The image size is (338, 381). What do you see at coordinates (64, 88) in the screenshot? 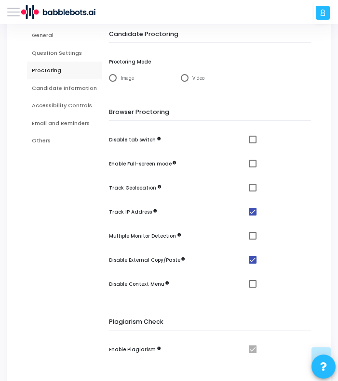
I see `div: Candidate Information` at bounding box center [64, 88].